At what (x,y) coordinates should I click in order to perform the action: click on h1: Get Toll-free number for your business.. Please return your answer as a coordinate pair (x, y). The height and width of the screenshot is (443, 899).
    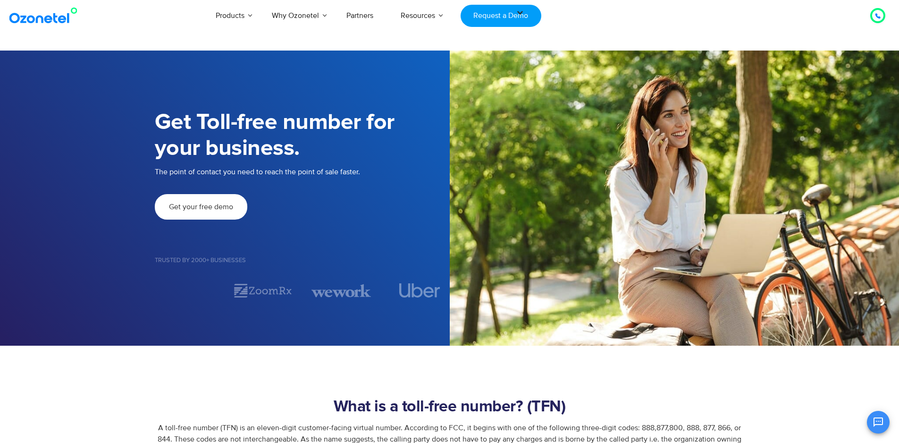
    Looking at the image, I should click on (302, 136).